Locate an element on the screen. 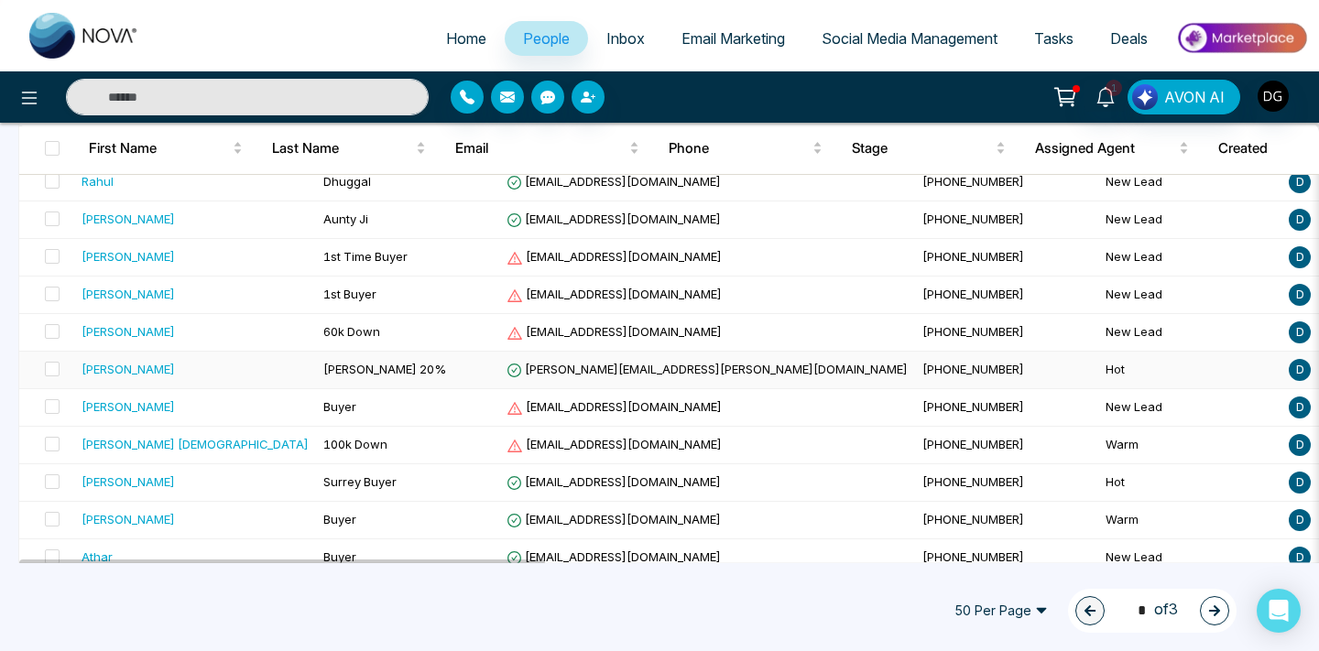 This screenshot has width=1319, height=651. span: Aunty Ji is located at coordinates (345, 219).